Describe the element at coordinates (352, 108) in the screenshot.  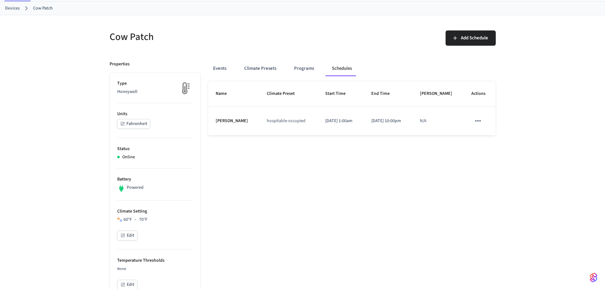
I see `table: schedules table` at that location.